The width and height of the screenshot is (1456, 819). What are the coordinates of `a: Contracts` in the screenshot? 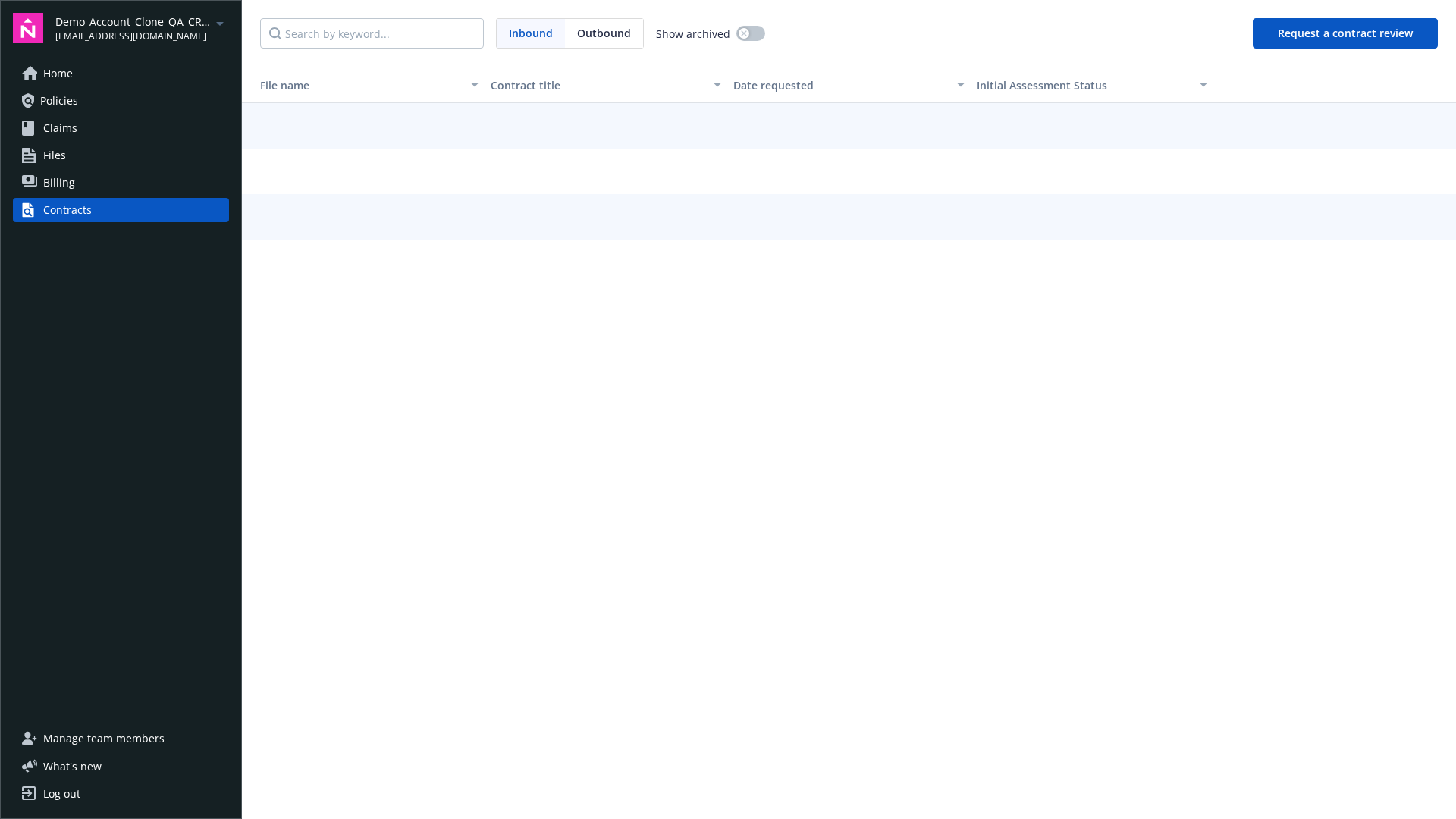 It's located at (121, 210).